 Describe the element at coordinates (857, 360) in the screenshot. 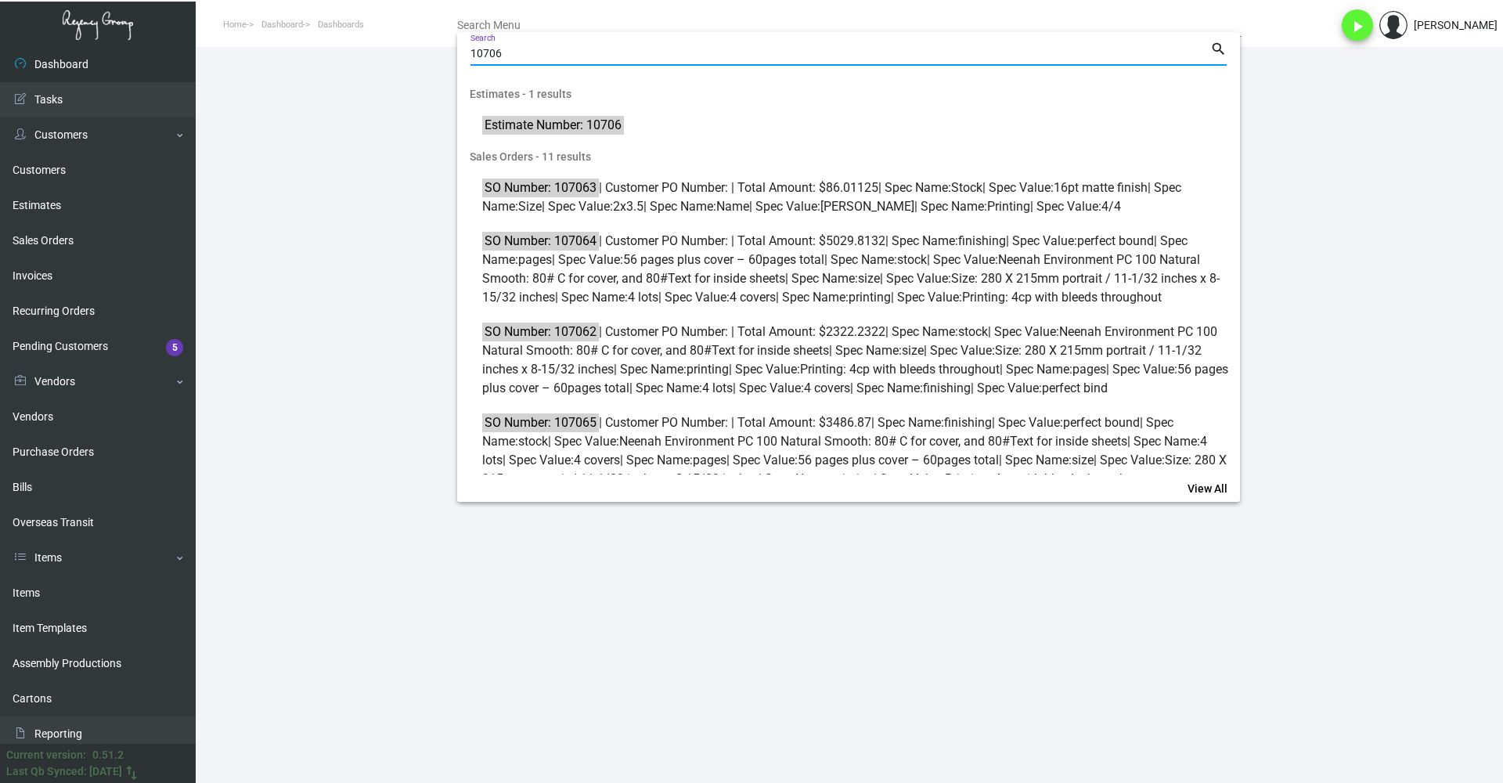

I see `span: | Customer PO Number: | Total Amount: $2322.2322 | Spec Name: | Spec Value: | Spec Name: | Spec V...` at that location.